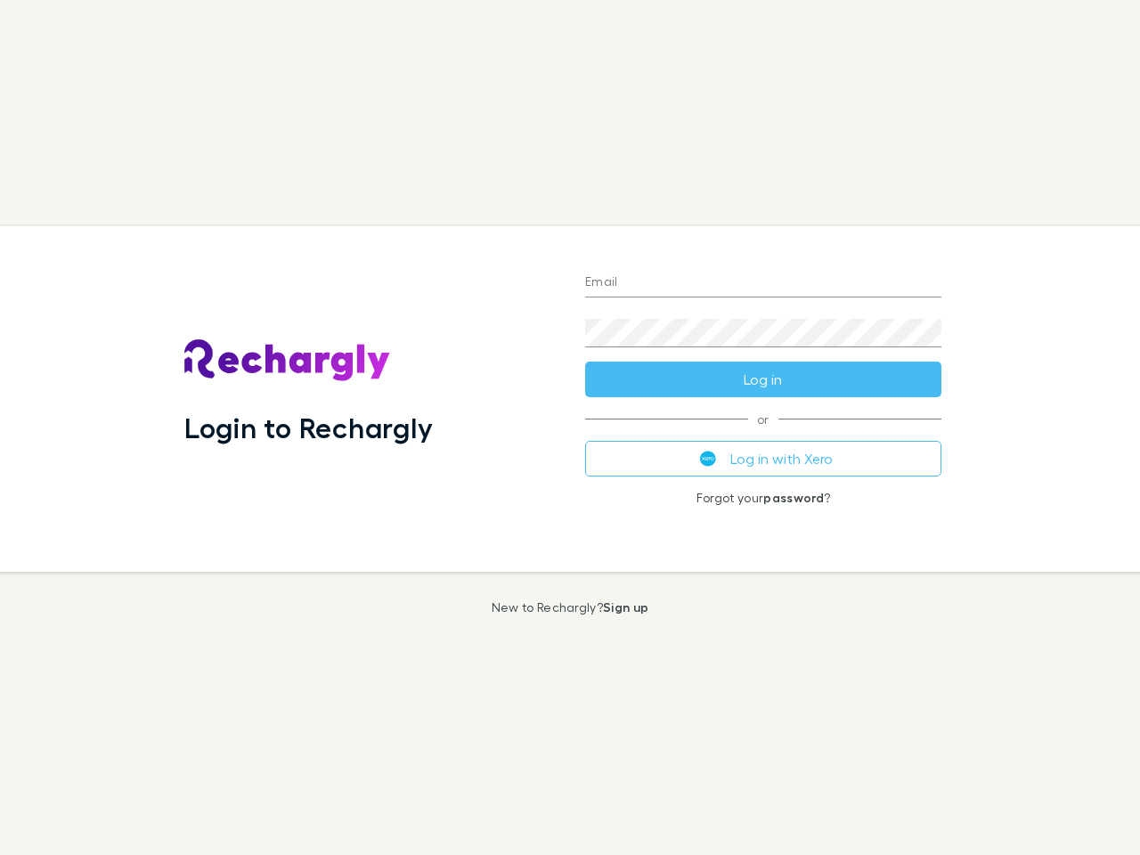  I want to click on span: or, so click(763, 418).